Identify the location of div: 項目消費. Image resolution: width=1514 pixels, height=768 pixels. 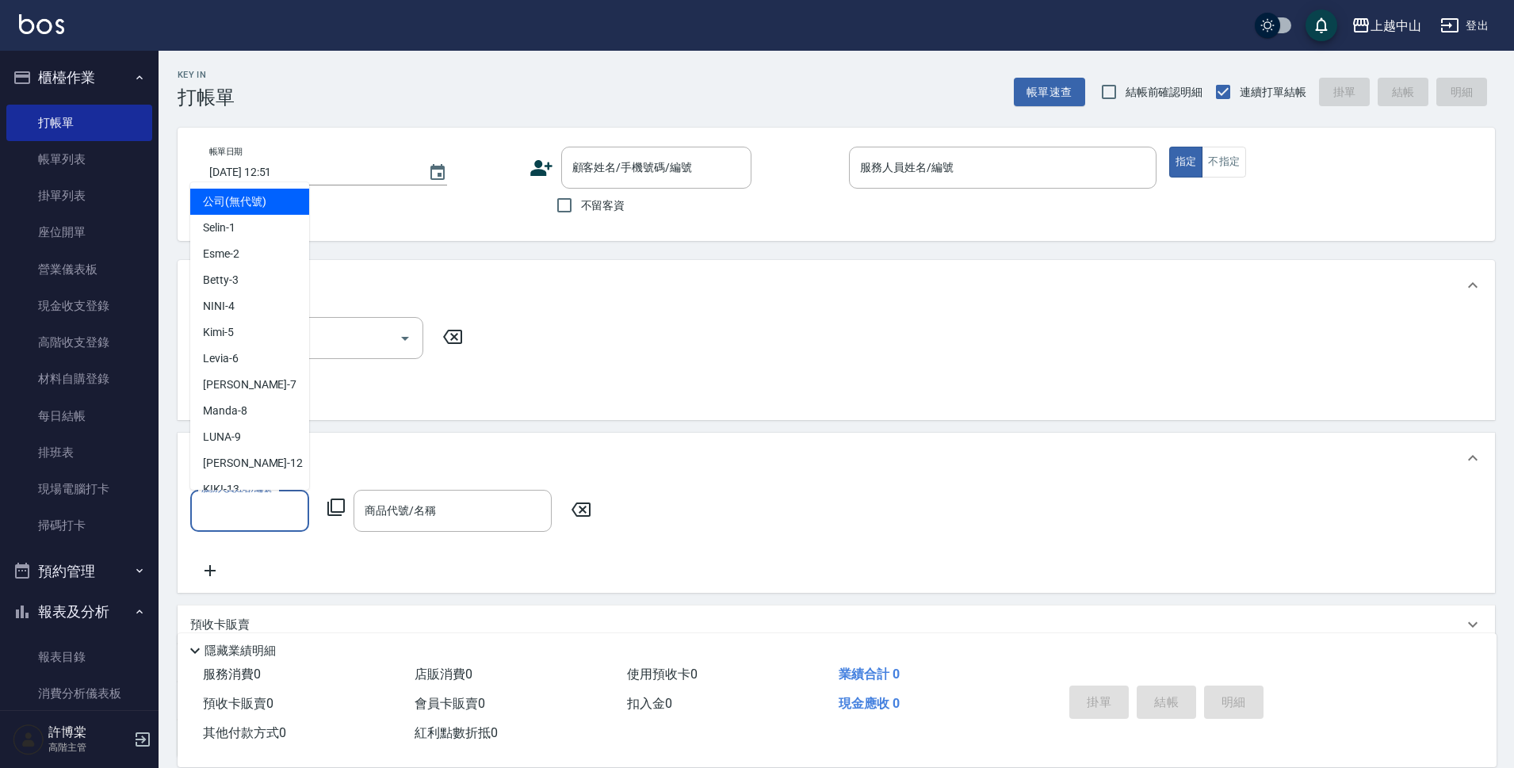
(836, 285).